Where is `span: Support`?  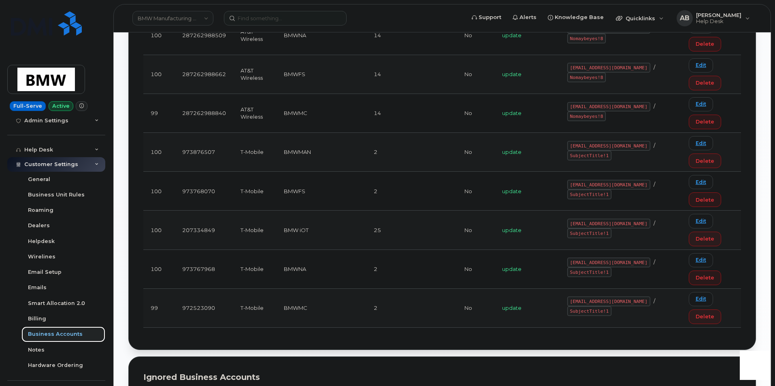
span: Support is located at coordinates (490, 17).